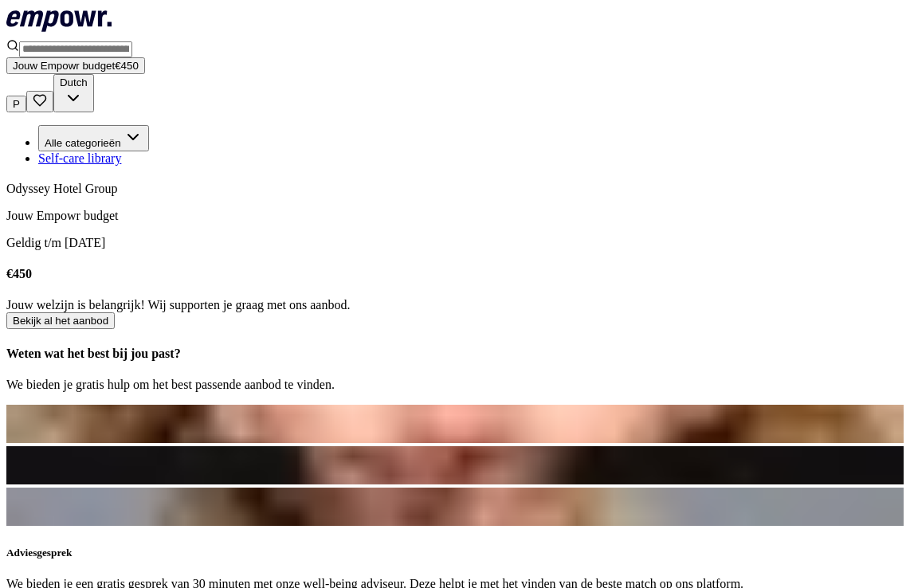 Image resolution: width=910 pixels, height=588 pixels. What do you see at coordinates (455, 553) in the screenshot?
I see `h5: Adviesgesprek` at bounding box center [455, 553].